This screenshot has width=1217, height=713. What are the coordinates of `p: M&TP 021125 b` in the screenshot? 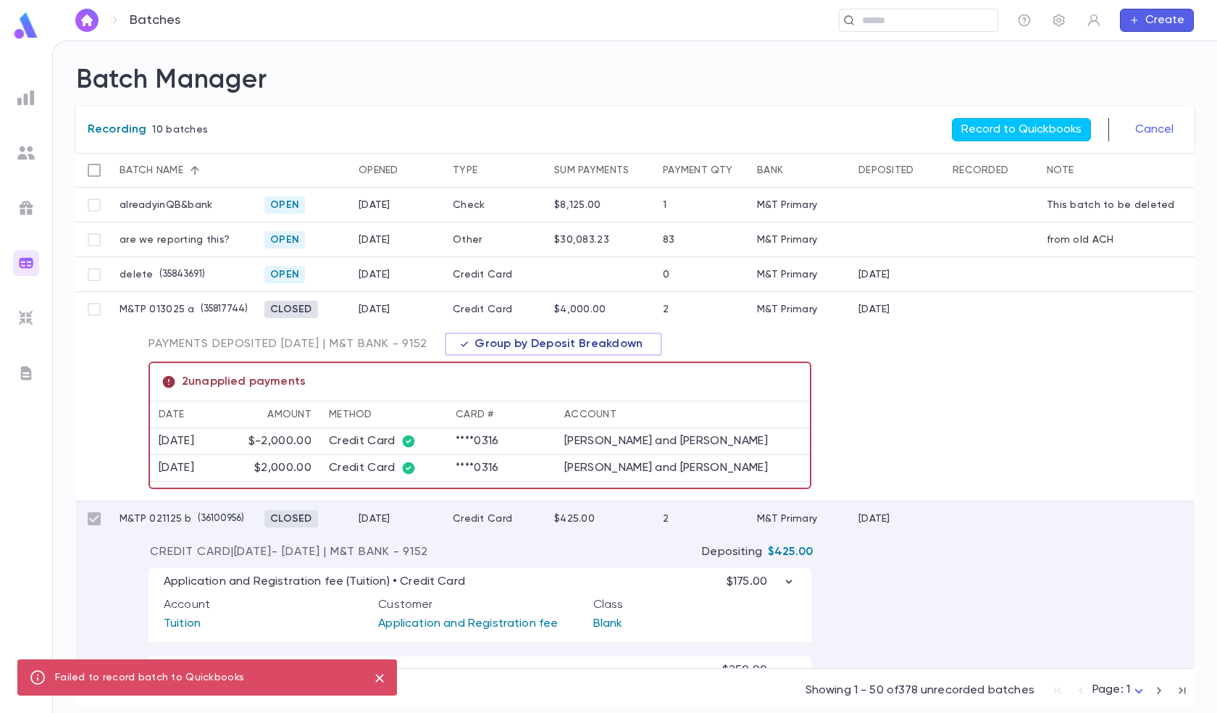 It's located at (156, 519).